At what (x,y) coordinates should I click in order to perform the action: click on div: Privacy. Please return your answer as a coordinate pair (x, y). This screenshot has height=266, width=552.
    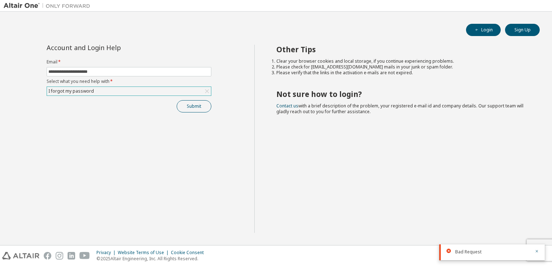
    Looking at the image, I should click on (107, 253).